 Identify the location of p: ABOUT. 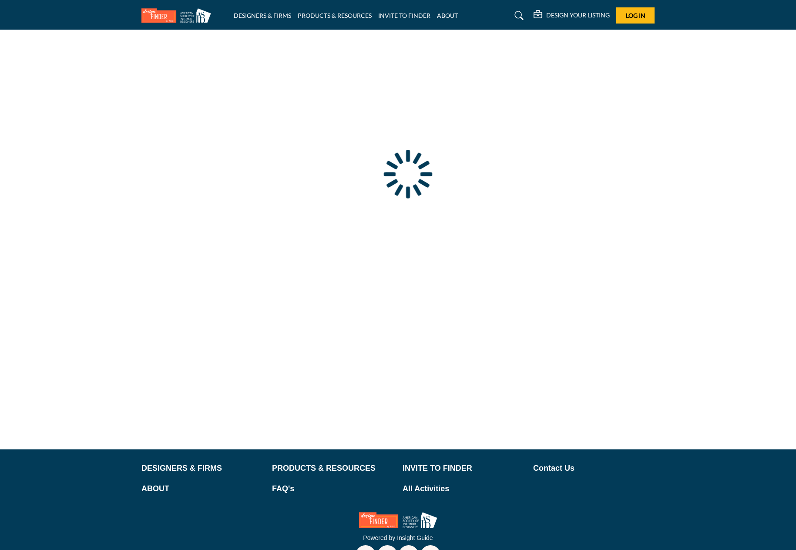
(202, 488).